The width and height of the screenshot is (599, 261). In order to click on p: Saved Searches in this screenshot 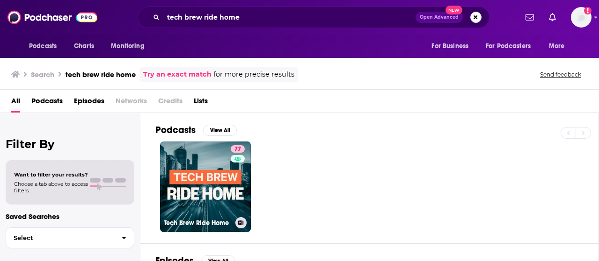, I will do `click(70, 217)`.